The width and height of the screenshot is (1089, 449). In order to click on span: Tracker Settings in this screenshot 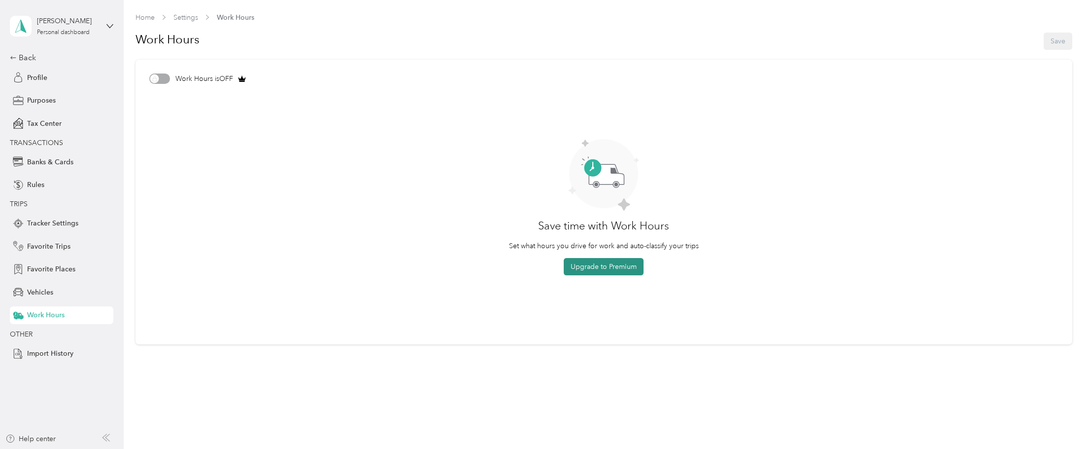, I will do `click(53, 223)`.